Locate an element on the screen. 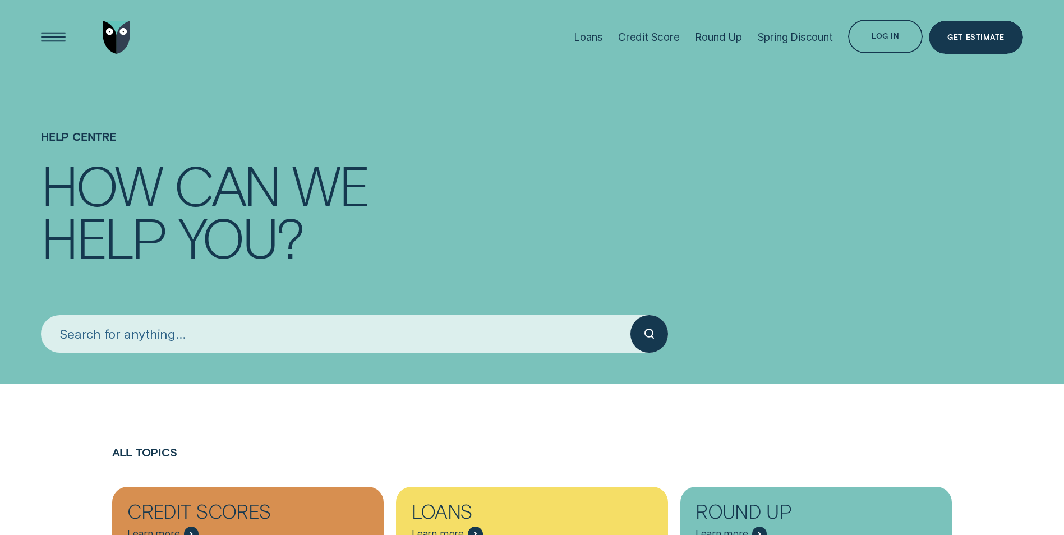  h4: How can we help you? is located at coordinates (531, 237).